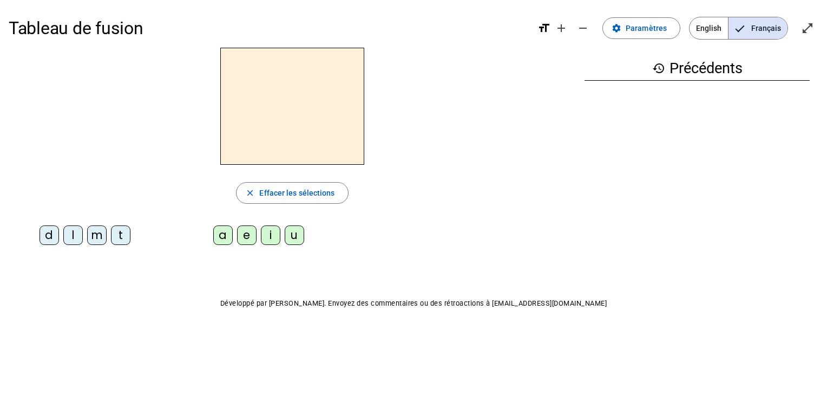 The height and width of the screenshot is (400, 827). What do you see at coordinates (646, 28) in the screenshot?
I see `span: Paramètres` at bounding box center [646, 28].